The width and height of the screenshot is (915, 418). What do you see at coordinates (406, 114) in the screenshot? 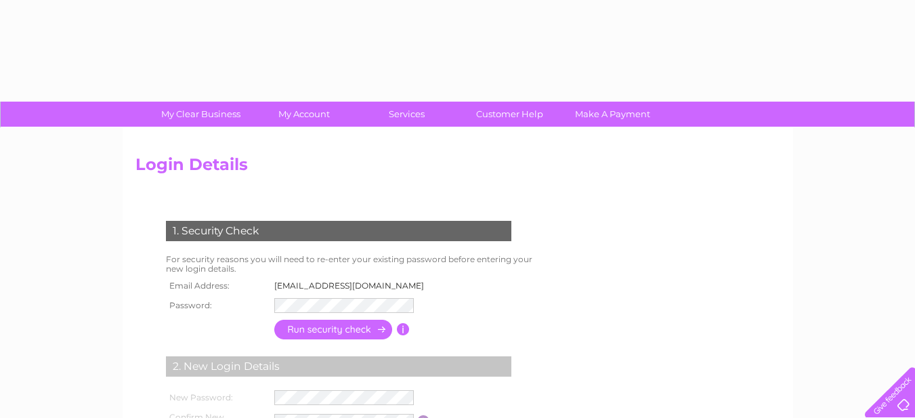
I see `a: Services` at bounding box center [406, 114].